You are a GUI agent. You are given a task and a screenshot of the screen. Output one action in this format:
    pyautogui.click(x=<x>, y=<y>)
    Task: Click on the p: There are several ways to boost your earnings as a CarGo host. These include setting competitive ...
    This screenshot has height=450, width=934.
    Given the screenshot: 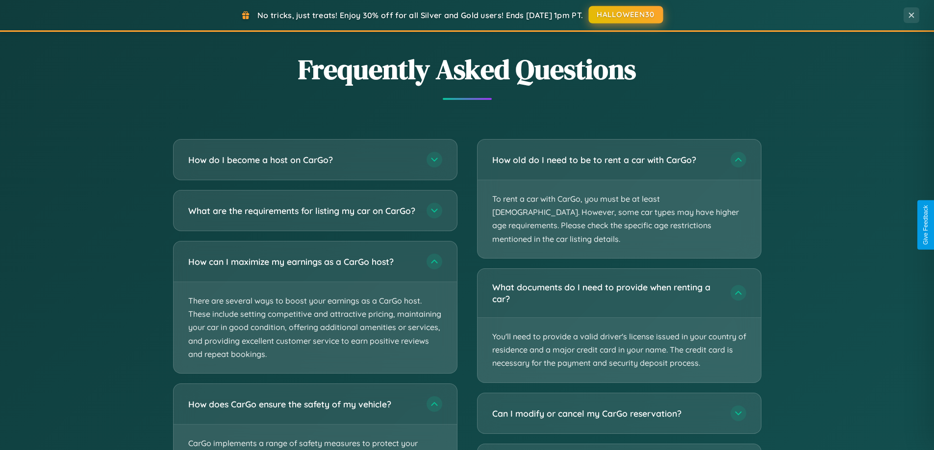 What is the action you would take?
    pyautogui.click(x=315, y=328)
    